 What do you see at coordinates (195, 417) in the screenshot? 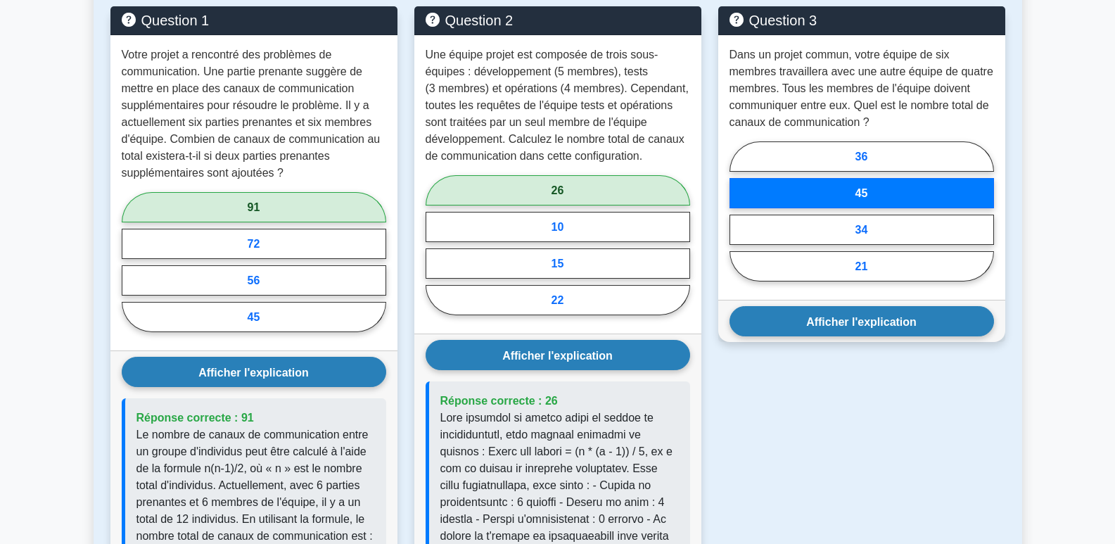
I see `font: Réponse correcte : 91` at bounding box center [195, 417].